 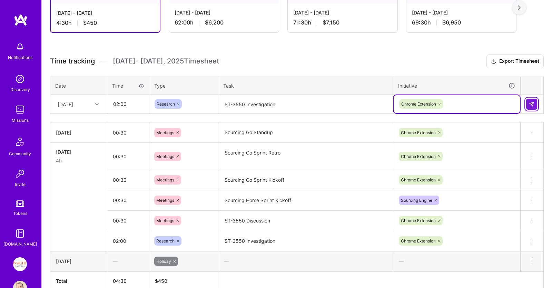 What do you see at coordinates (306, 180) in the screenshot?
I see `textarea: Sourcing Go Sprint Kickoff` at bounding box center [306, 180].